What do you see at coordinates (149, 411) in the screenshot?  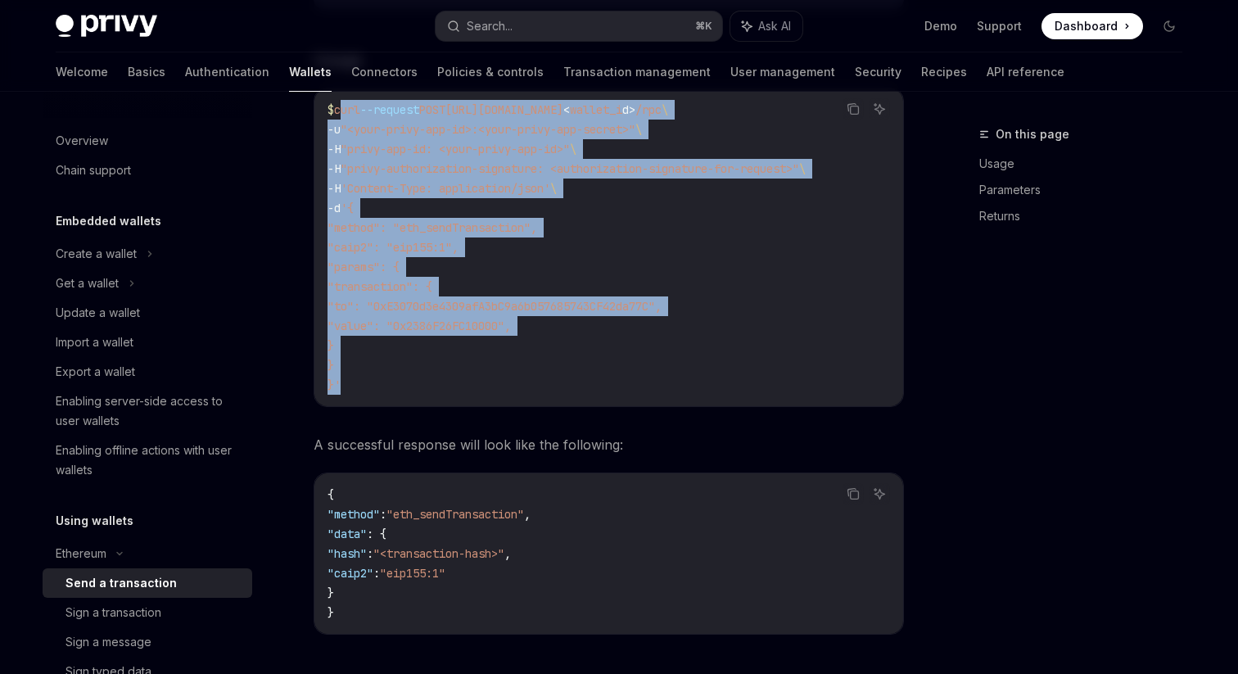 I see `div: Enabling server-side access to user wallets` at bounding box center [149, 411].